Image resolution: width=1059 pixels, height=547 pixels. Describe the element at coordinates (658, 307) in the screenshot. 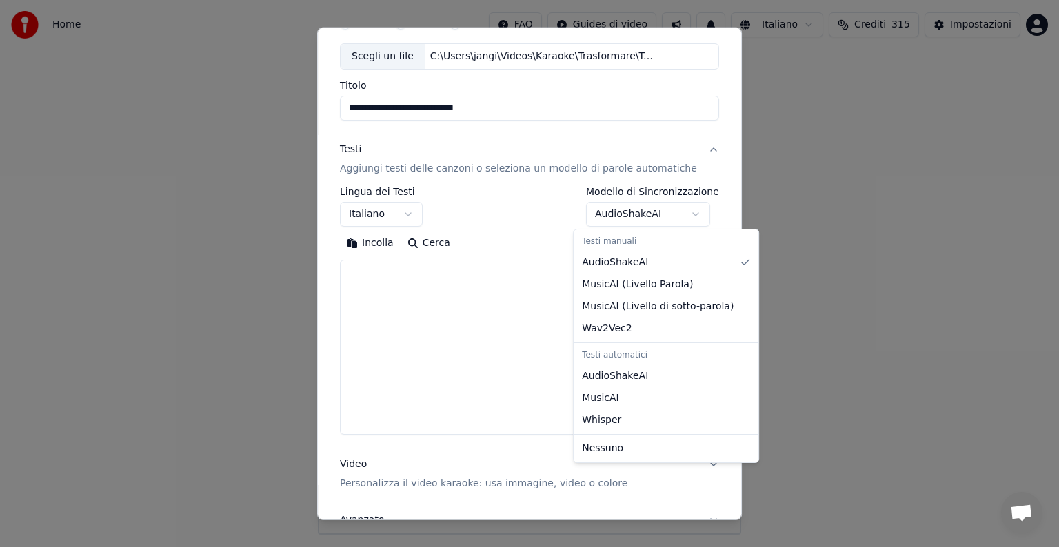

I see `span: MusicAI ( Livello di sotto-parola )` at that location.